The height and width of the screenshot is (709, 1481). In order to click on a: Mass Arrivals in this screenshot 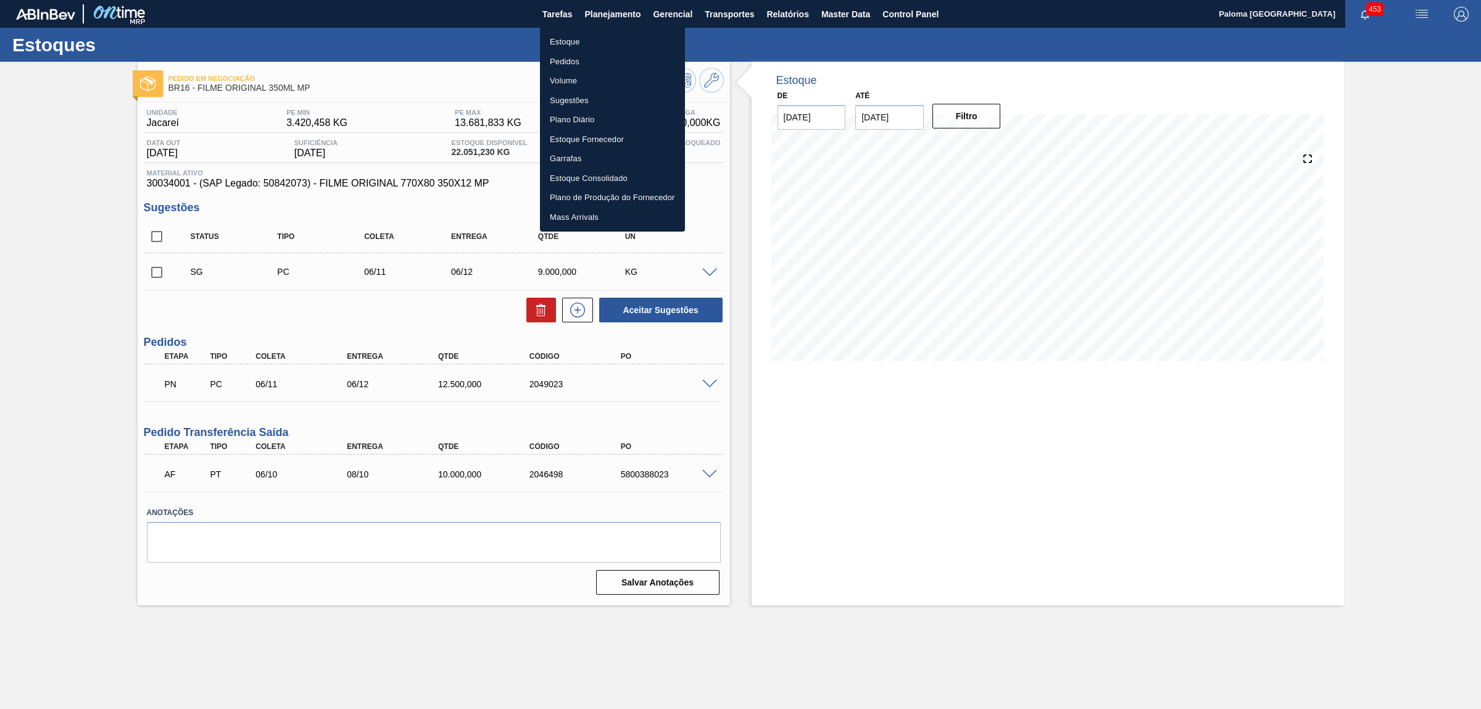, I will do `click(612, 217)`.